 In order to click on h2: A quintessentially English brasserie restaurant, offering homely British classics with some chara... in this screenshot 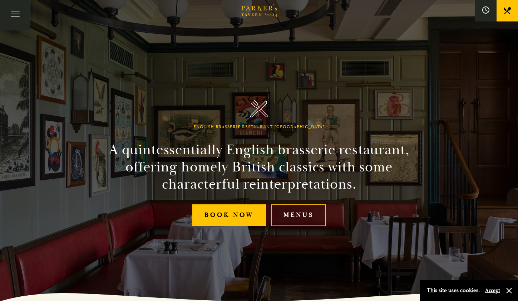, I will do `click(259, 167)`.